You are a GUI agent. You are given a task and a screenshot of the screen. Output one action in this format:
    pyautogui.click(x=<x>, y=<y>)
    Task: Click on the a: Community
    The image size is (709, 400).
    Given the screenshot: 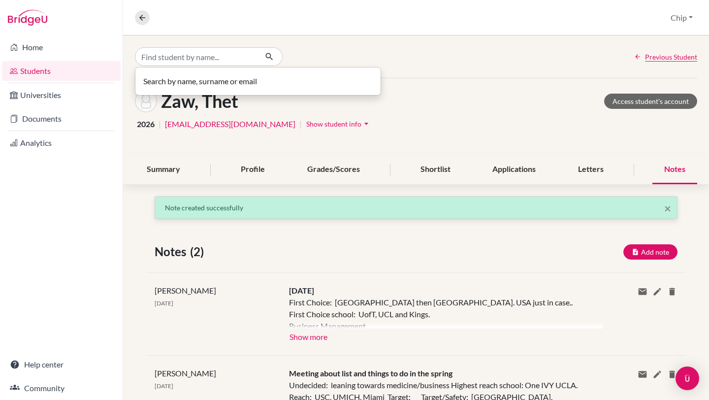 What is the action you would take?
    pyautogui.click(x=61, y=388)
    